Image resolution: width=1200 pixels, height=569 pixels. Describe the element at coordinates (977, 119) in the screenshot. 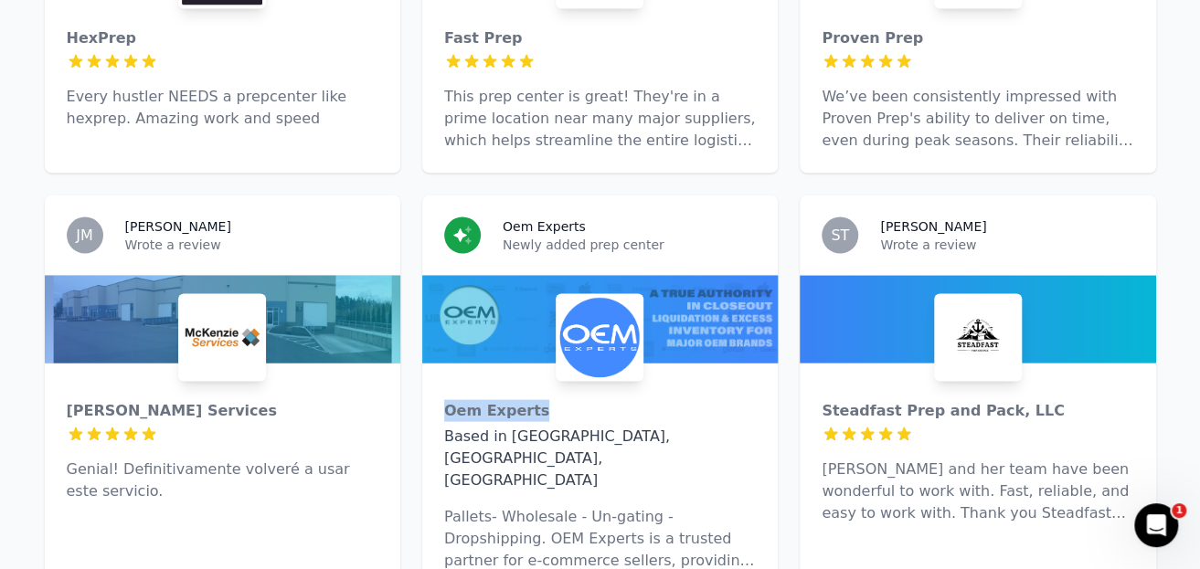

I see `p: We’ve been consistently impressed with Proven Prep's ability to deliver on time, even during peak...` at that location.